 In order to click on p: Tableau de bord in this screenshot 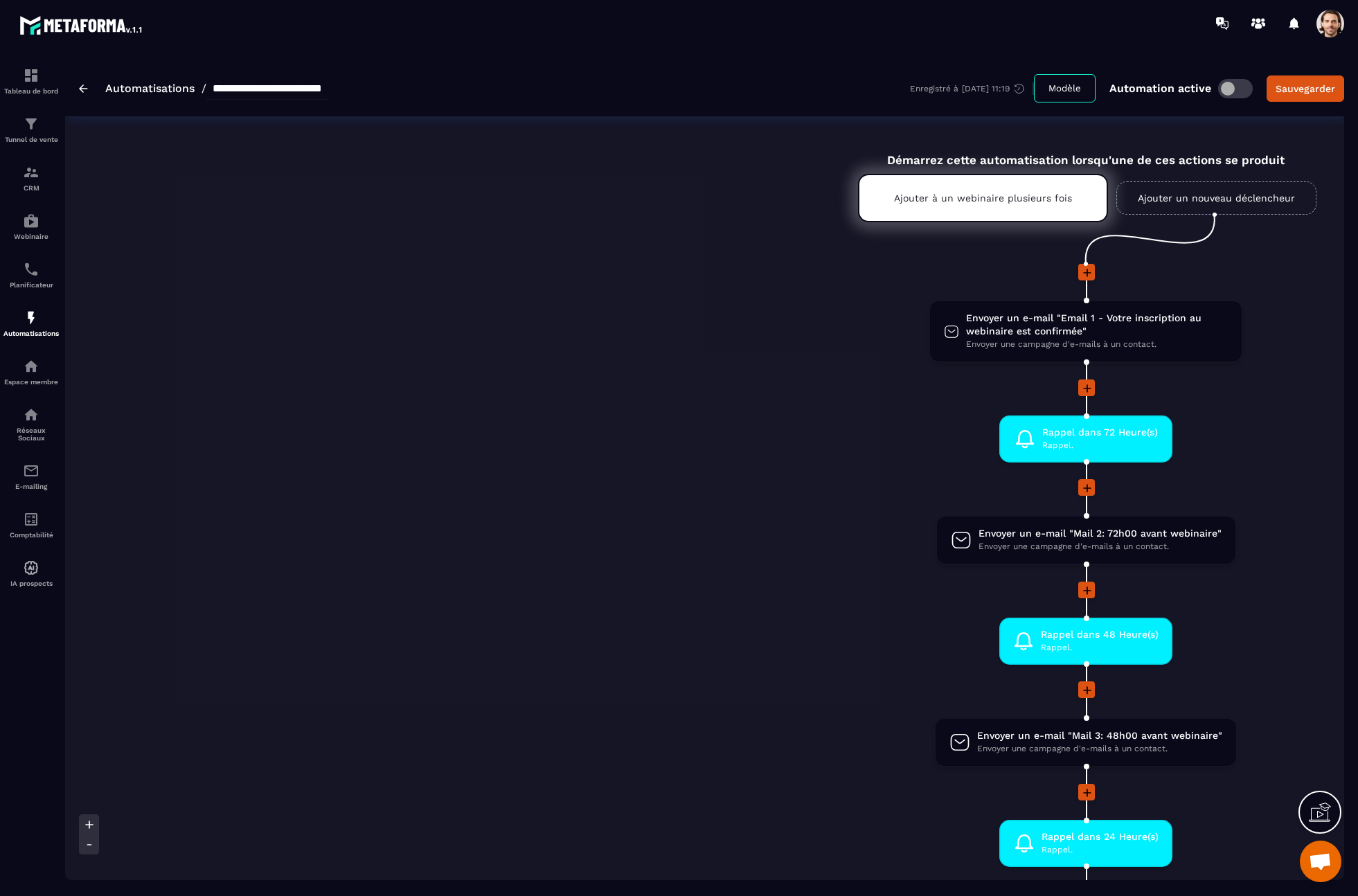, I will do `click(31, 91)`.